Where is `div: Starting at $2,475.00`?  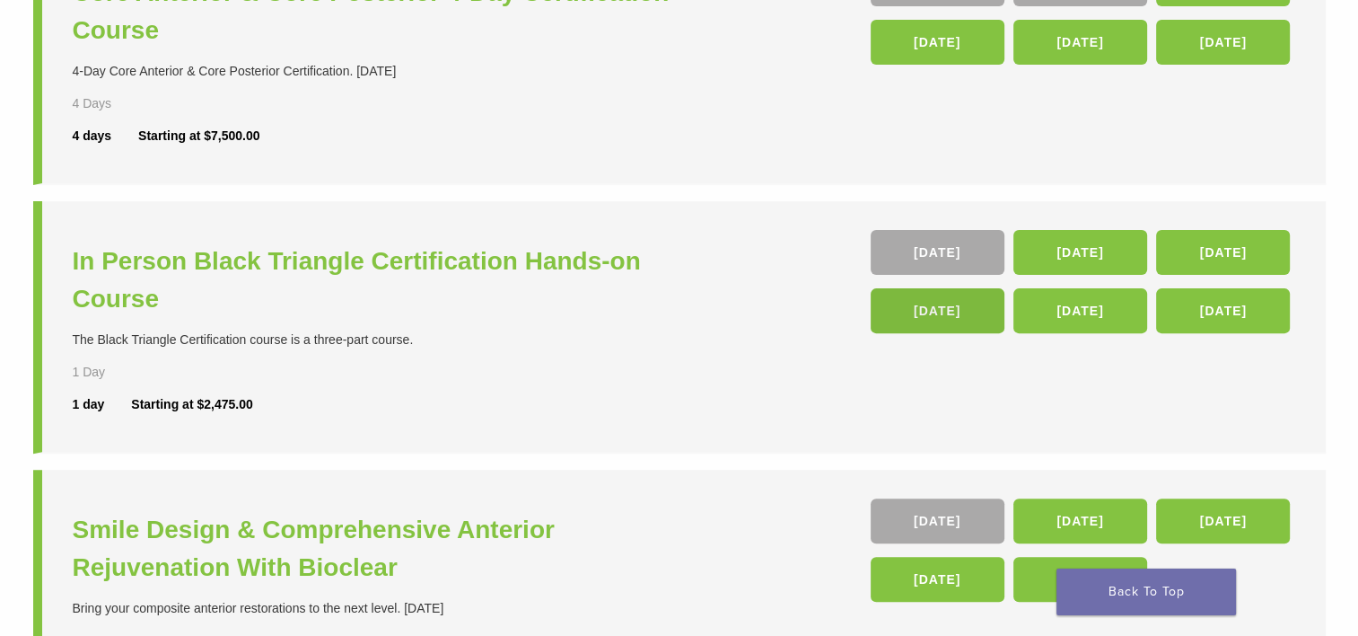
div: Starting at $2,475.00 is located at coordinates (191, 404).